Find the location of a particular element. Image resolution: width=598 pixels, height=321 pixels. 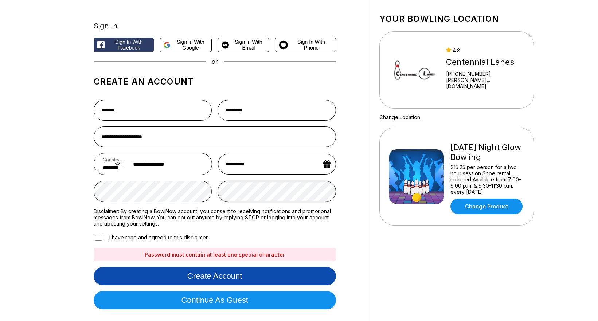

a: Change Location is located at coordinates (399, 117).